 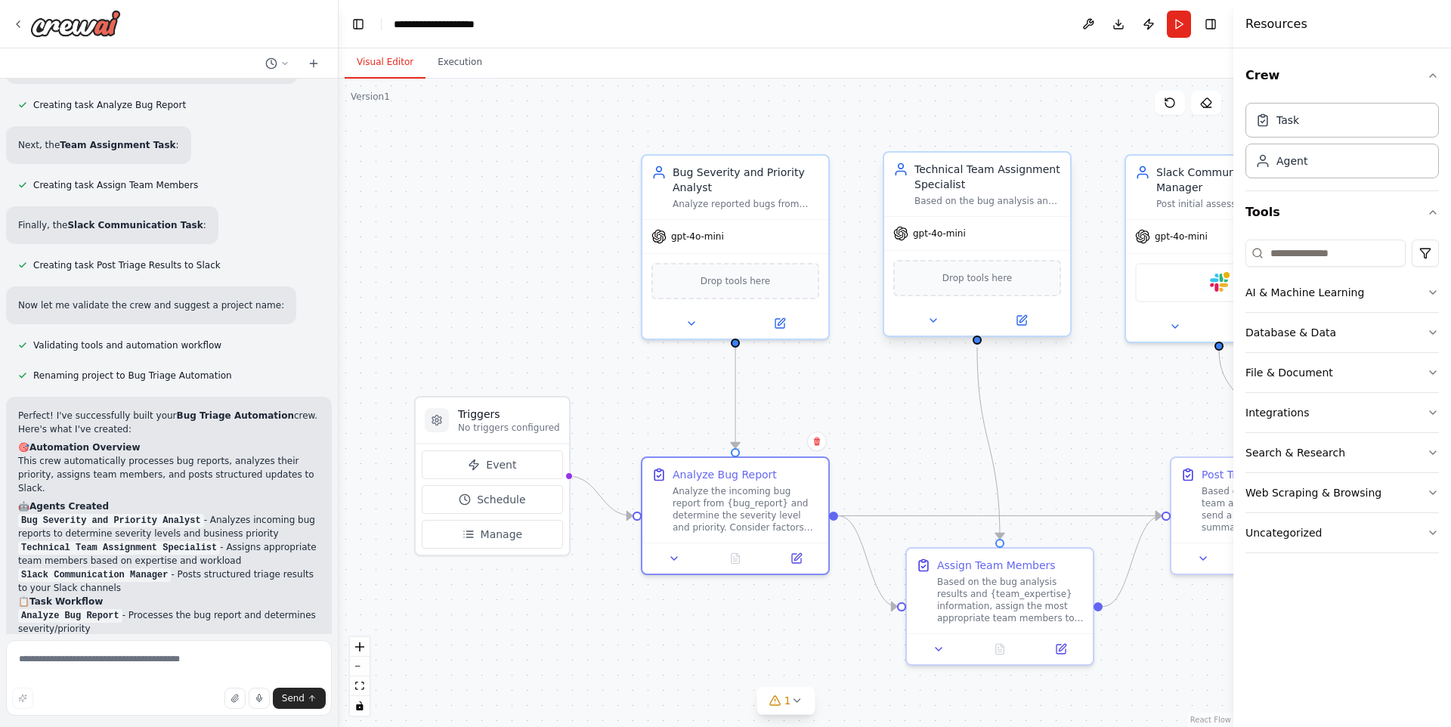 What do you see at coordinates (132, 376) in the screenshot?
I see `span: Renaming project to Bug Triage Automation` at bounding box center [132, 376].